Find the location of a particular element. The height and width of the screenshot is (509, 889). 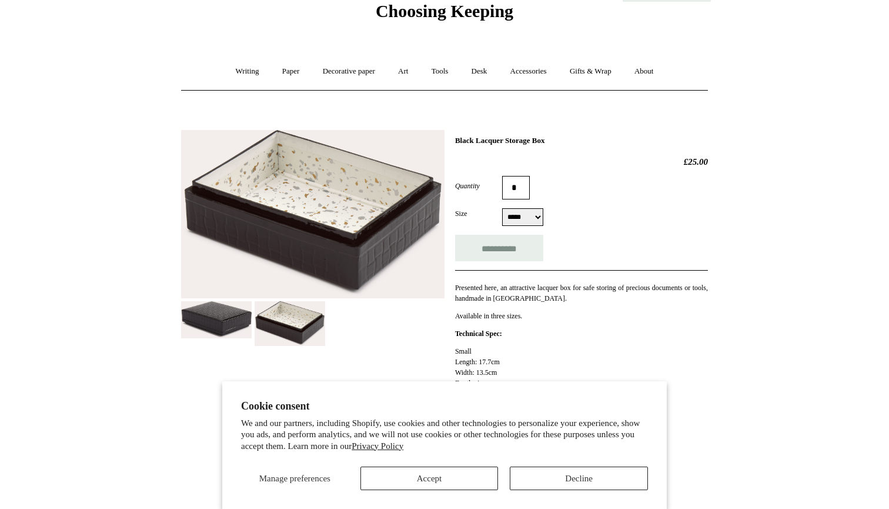

label: Size is located at coordinates (479, 214).